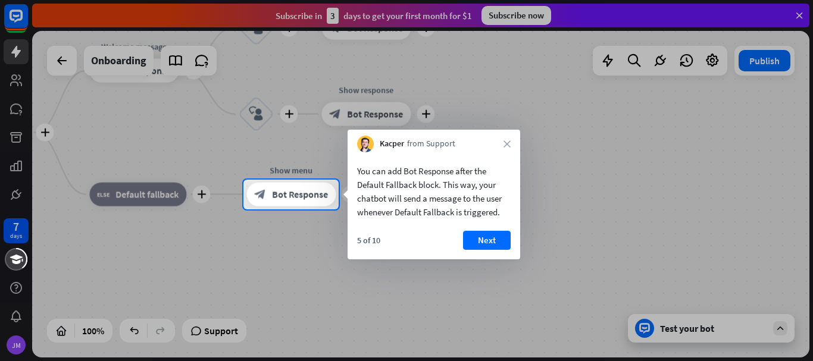 The width and height of the screenshot is (813, 361). What do you see at coordinates (507, 144) in the screenshot?
I see `i: close` at bounding box center [507, 144].